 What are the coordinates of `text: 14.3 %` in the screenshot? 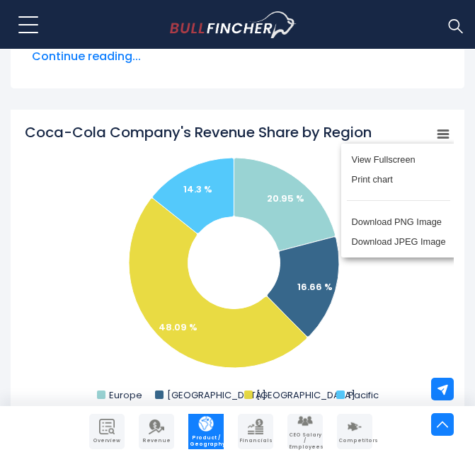 It's located at (197, 189).